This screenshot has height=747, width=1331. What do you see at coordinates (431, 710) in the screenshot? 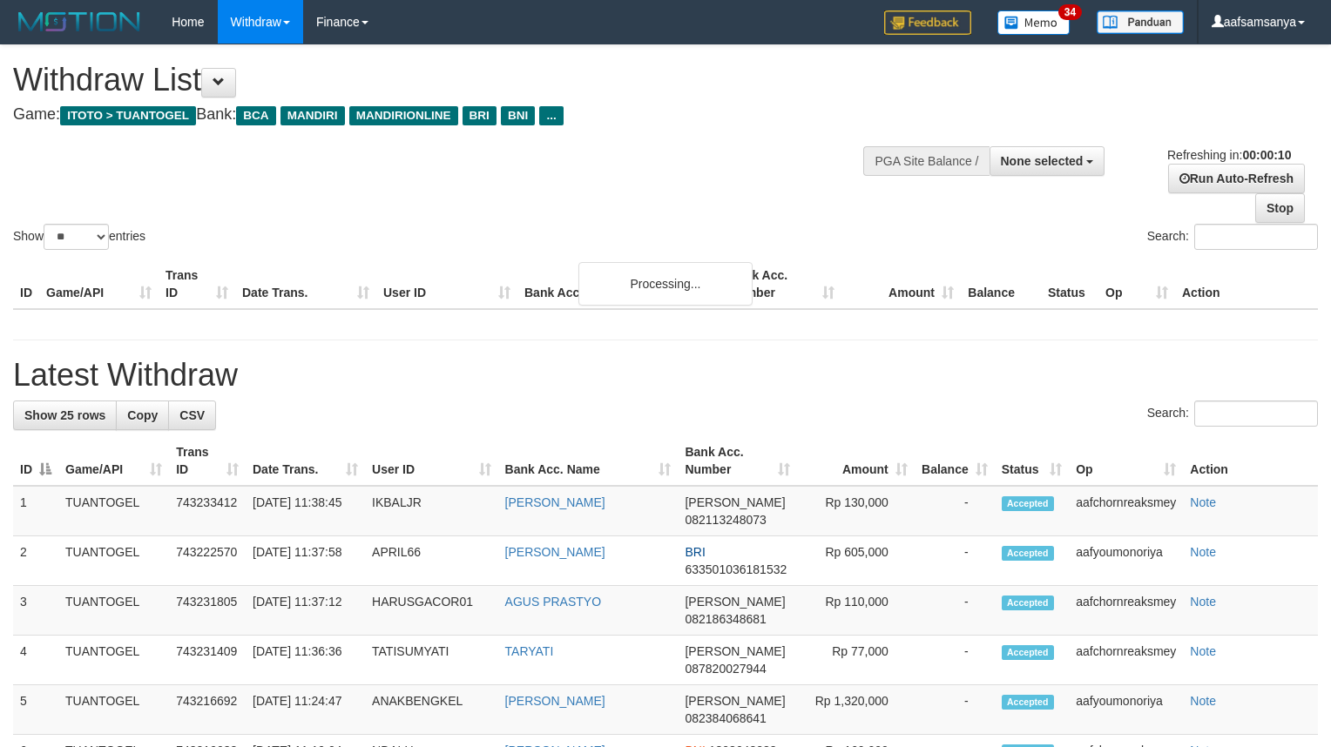
I see `td: ANAKBENGKEL` at bounding box center [431, 710].